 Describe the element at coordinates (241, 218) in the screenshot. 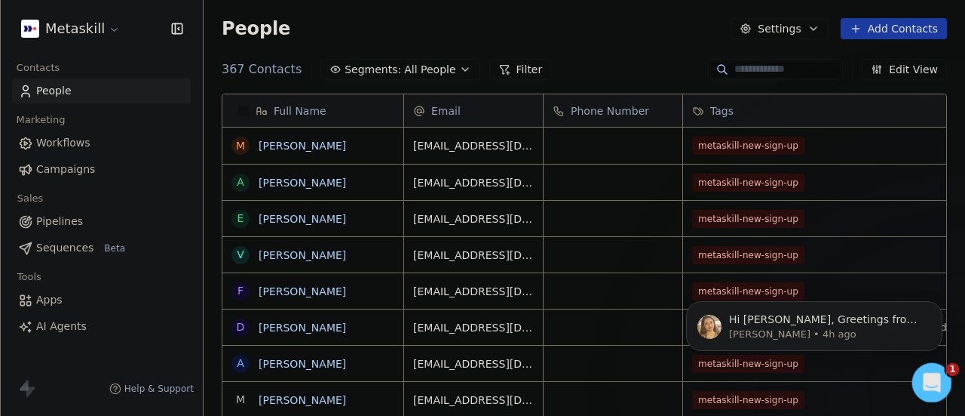

I see `div: E` at that location.